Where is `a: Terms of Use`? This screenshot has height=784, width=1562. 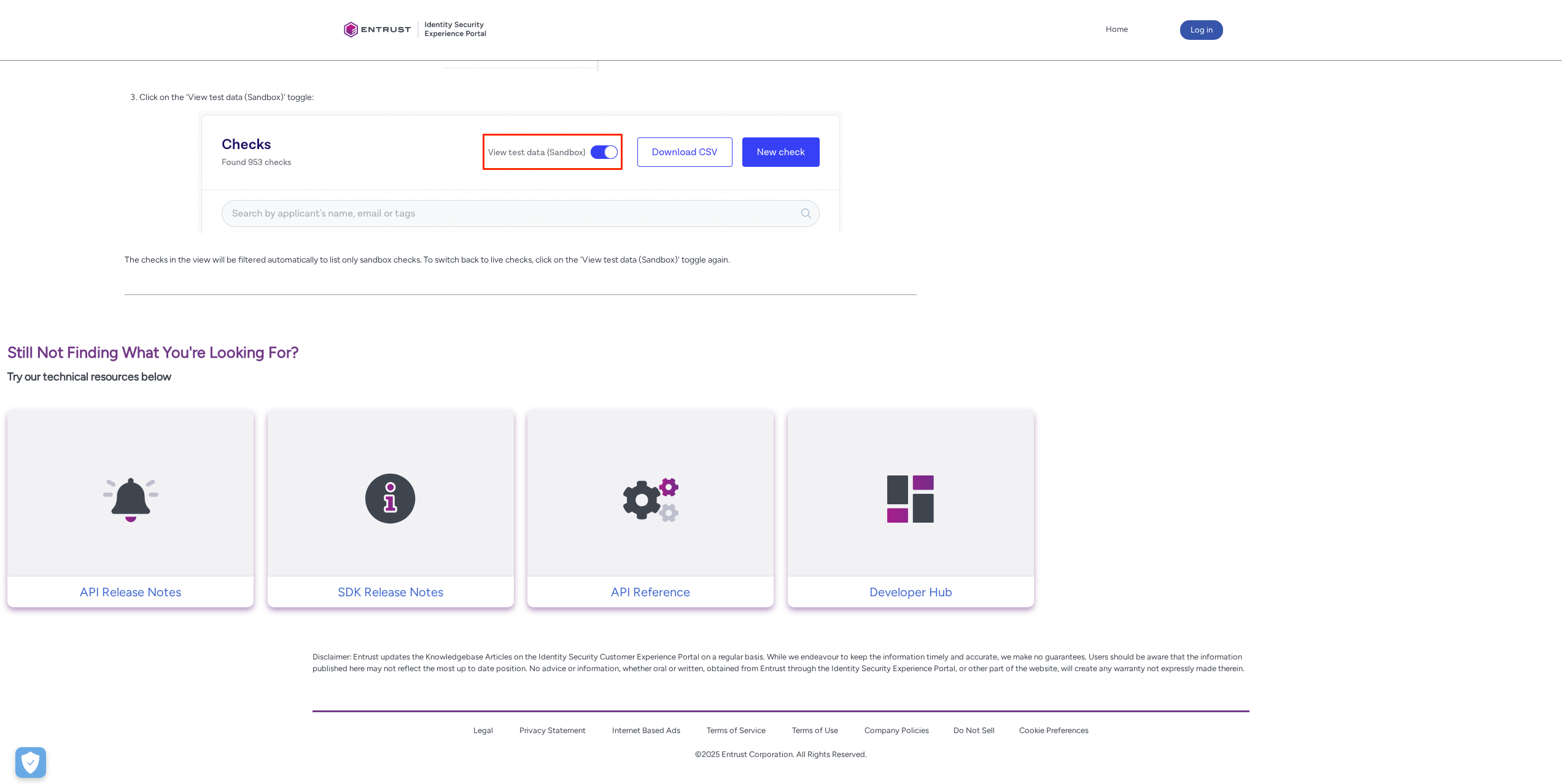
a: Terms of Use is located at coordinates (815, 730).